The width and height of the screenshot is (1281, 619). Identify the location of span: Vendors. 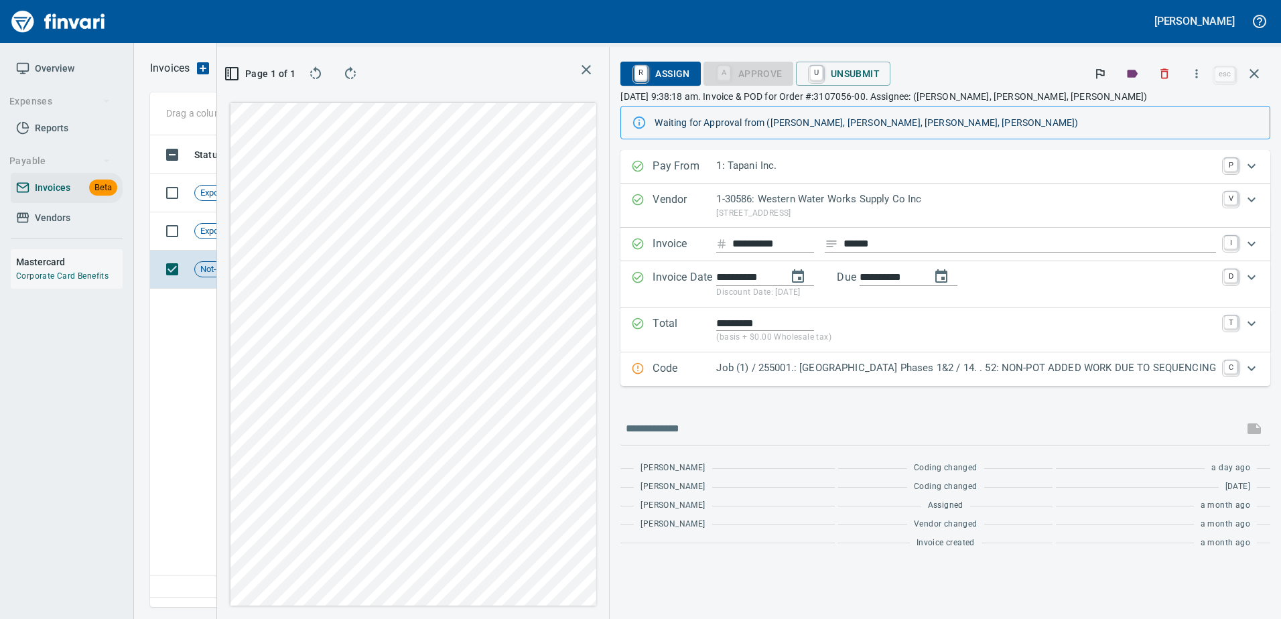
(52, 218).